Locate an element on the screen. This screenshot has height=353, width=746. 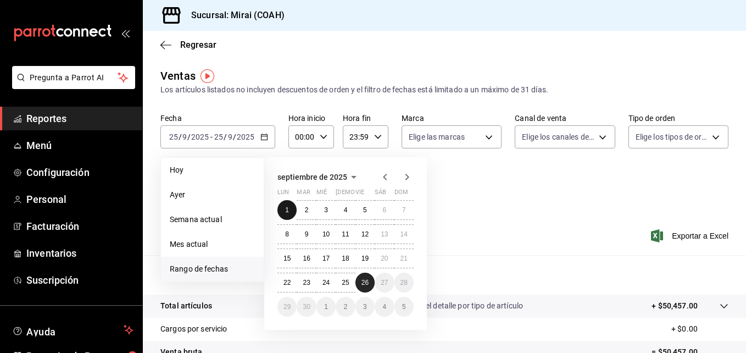
button: 1 de octubre de 2025 is located at coordinates (326, 307).